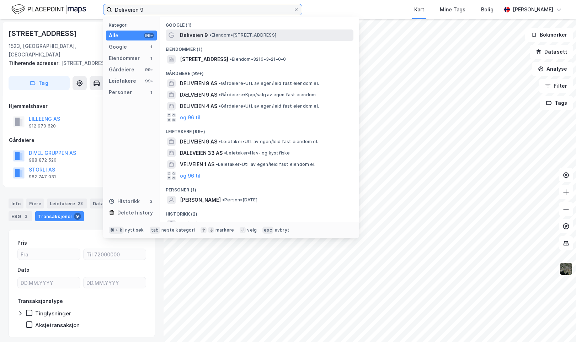  Describe the element at coordinates (556, 103) in the screenshot. I see `button: Tags` at that location.